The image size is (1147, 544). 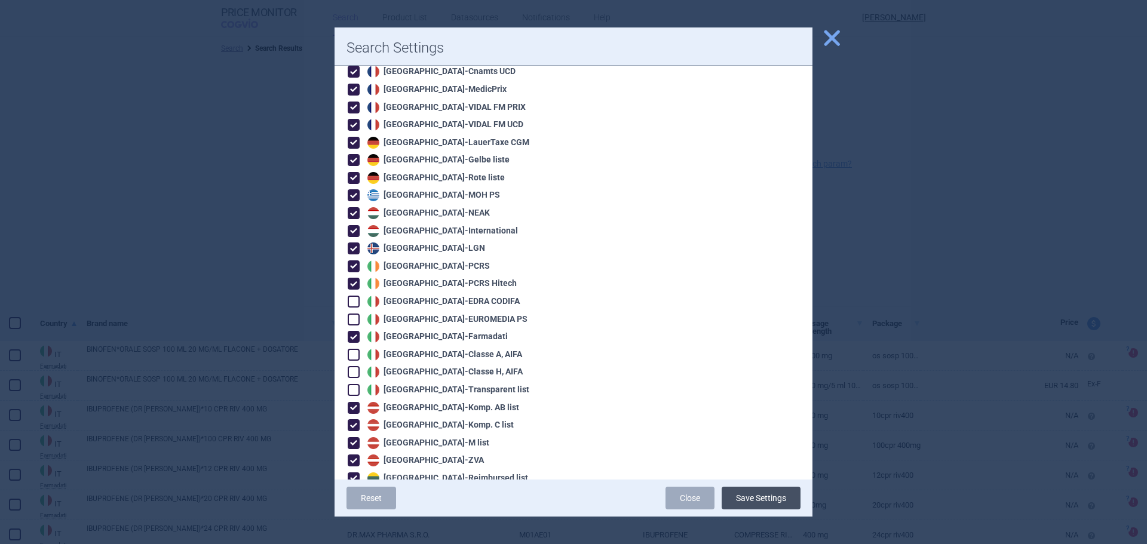 I want to click on img: Greece, so click(x=373, y=195).